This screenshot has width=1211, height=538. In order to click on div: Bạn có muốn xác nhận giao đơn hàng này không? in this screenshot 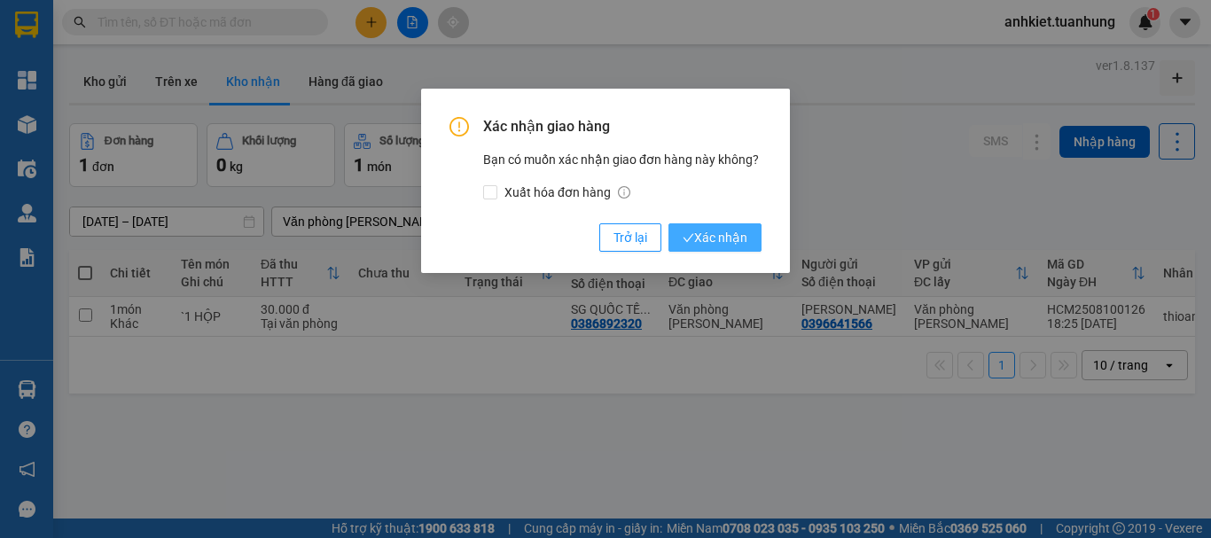, I will do `click(623, 176)`.